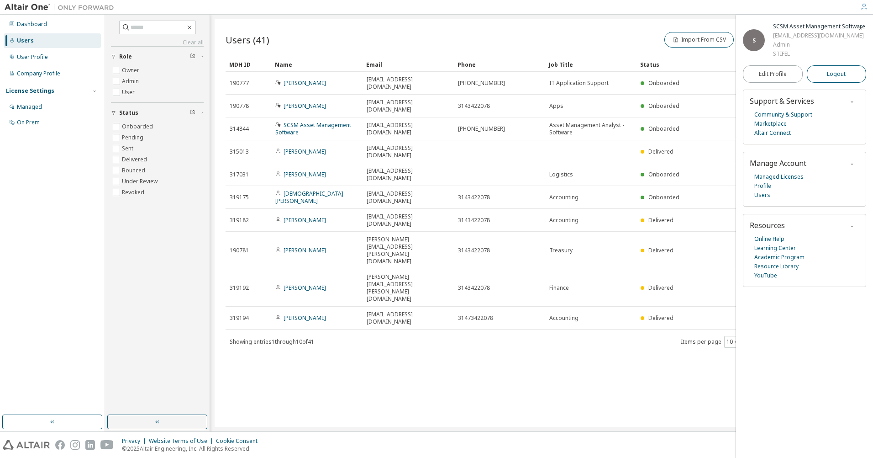 The image size is (873, 458). Describe the element at coordinates (26, 444) in the screenshot. I see `img: altair_logo.svg` at that location.